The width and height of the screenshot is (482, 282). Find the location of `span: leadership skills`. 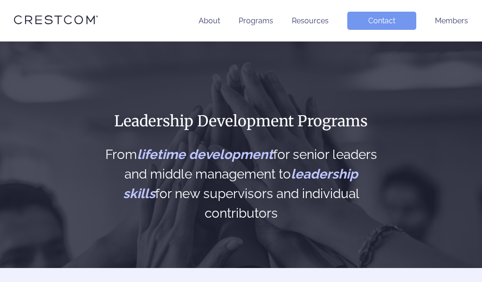

span: leadership skills is located at coordinates (240, 184).